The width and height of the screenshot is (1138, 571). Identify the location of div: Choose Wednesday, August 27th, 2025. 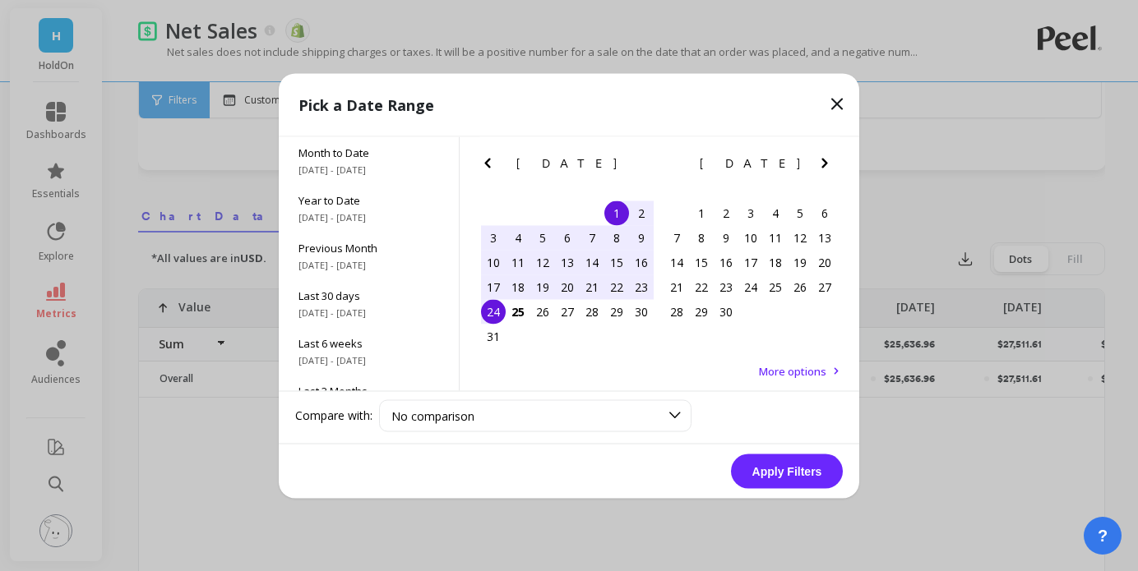
(567, 312).